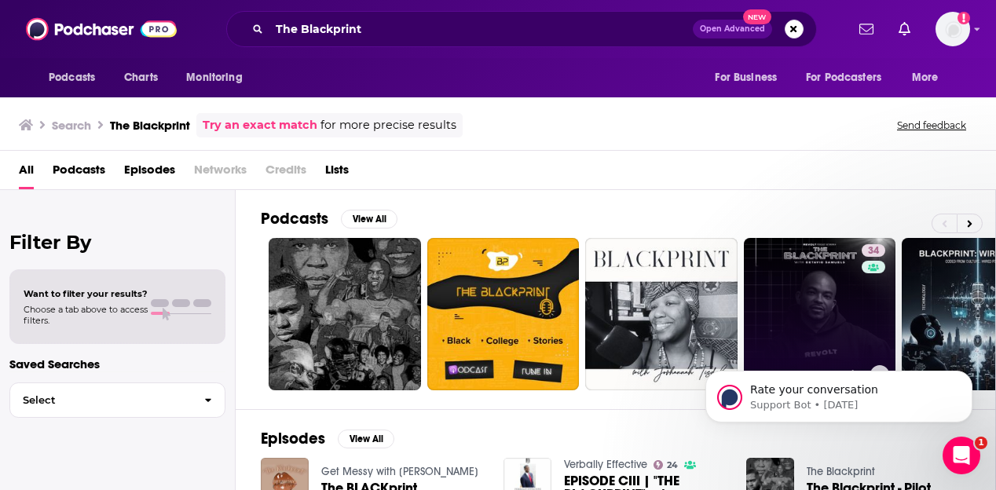  I want to click on span: For Business, so click(746, 78).